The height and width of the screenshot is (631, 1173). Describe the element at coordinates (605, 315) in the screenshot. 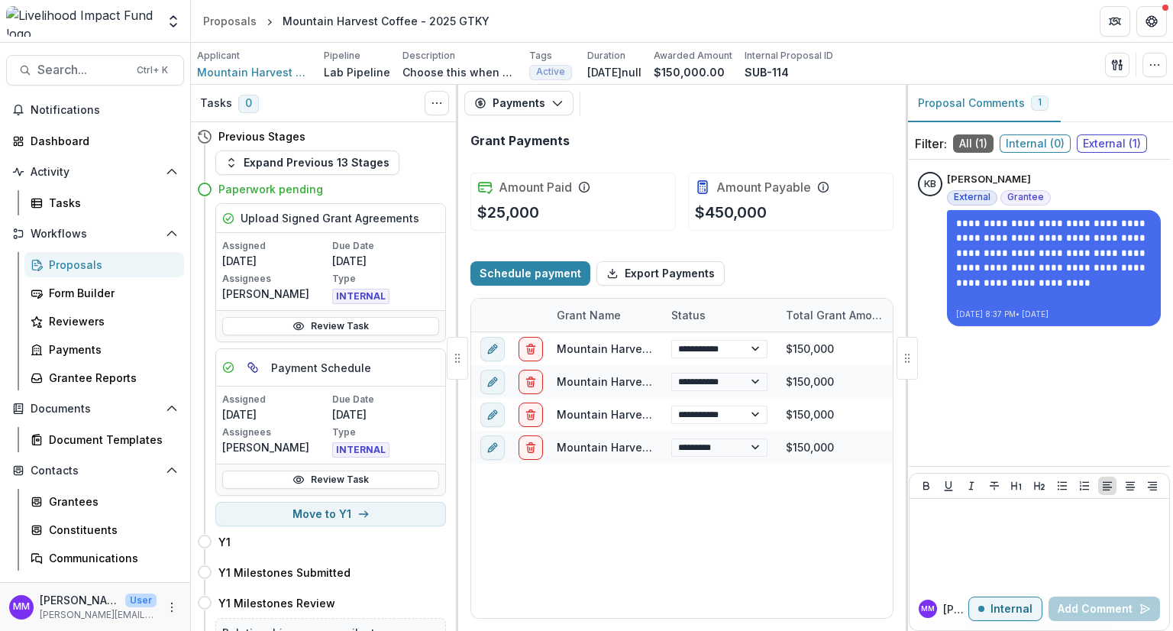

I see `div: Grant Name` at that location.